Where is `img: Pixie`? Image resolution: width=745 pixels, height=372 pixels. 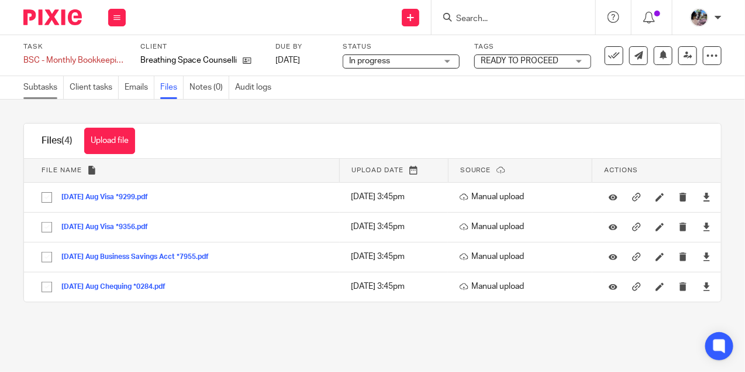
img: Pixie is located at coordinates (53, 17).